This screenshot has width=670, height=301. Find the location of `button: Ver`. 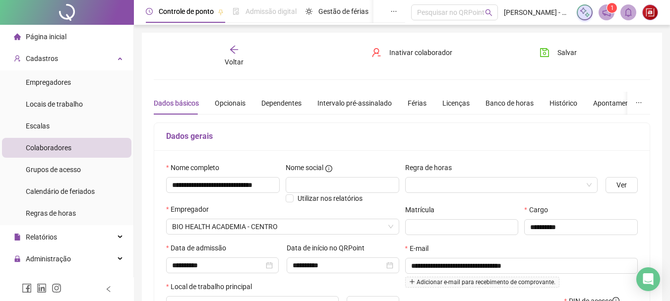

button: Ver is located at coordinates (622, 185).